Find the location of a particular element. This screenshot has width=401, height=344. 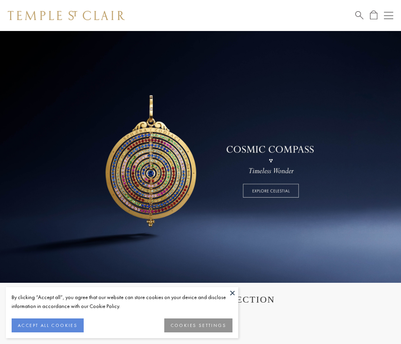

div: By clicking “Accept all”, you agree that our website can store cookies on your device and disclos... is located at coordinates (122, 302).